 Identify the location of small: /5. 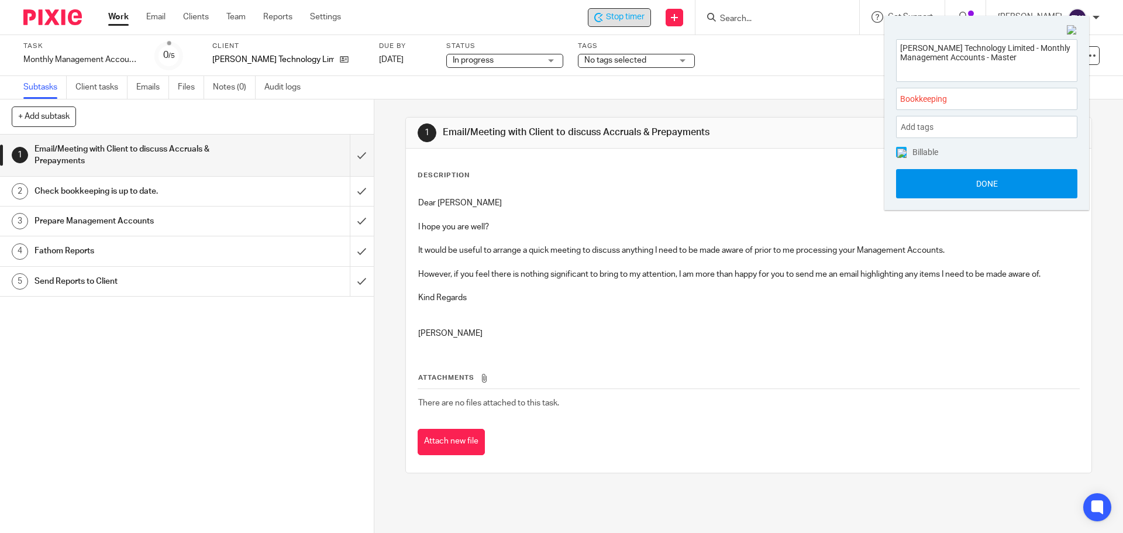
(171, 56).